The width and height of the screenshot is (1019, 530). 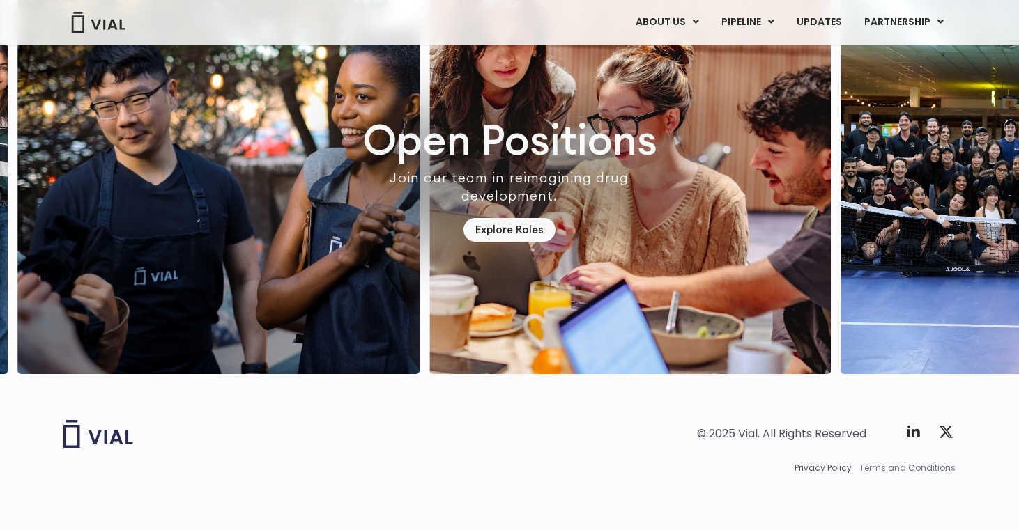 I want to click on a: Explore Roles, so click(x=509, y=230).